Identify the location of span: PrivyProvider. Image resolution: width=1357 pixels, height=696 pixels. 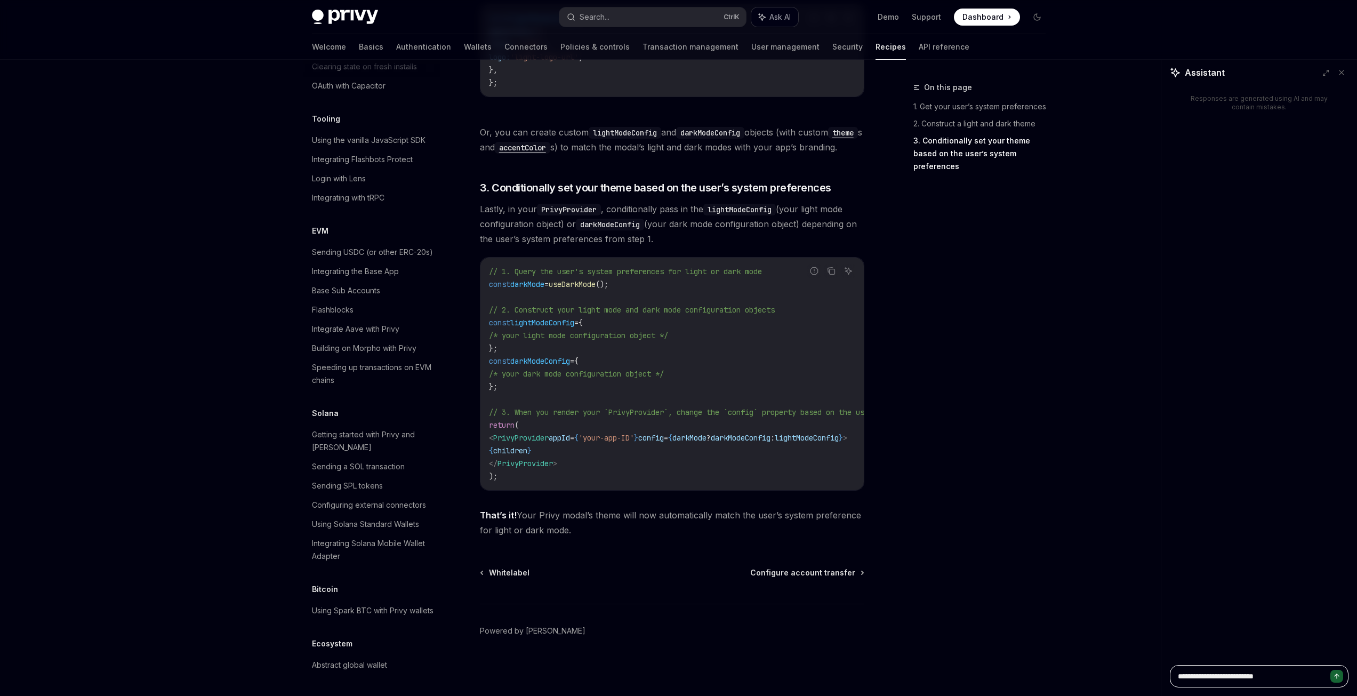
(521, 438).